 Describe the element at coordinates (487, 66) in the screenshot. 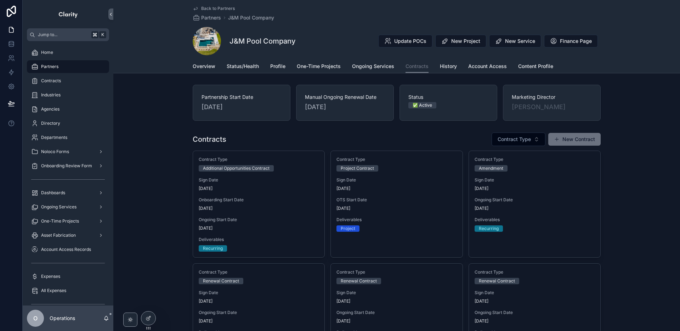

I see `span: Account Access` at that location.